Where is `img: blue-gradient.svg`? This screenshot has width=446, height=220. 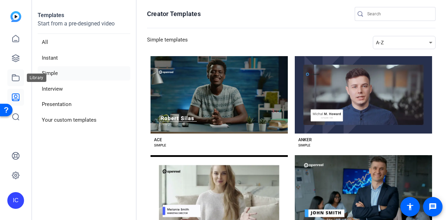 img: blue-gradient.svg is located at coordinates (16, 16).